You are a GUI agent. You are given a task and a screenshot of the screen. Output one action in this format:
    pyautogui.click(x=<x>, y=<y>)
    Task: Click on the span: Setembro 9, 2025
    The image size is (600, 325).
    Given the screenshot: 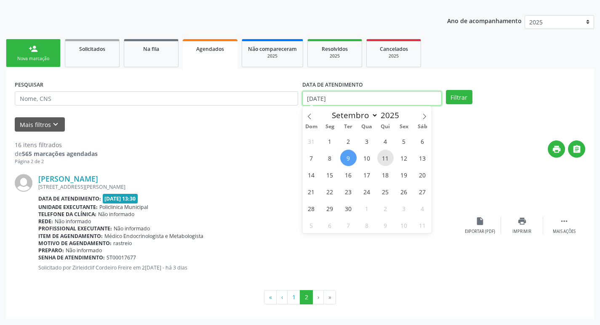 What is the action you would take?
    pyautogui.click(x=348, y=158)
    